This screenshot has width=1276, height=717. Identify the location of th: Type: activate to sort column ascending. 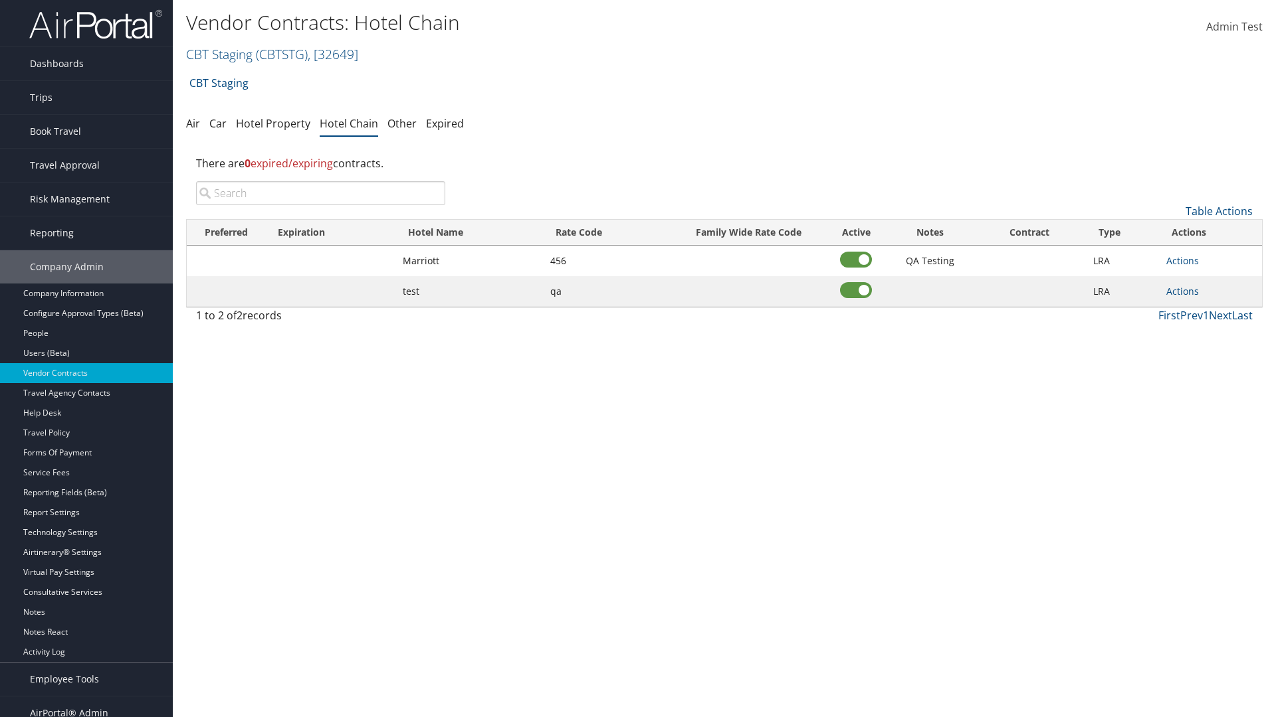
(1123, 233).